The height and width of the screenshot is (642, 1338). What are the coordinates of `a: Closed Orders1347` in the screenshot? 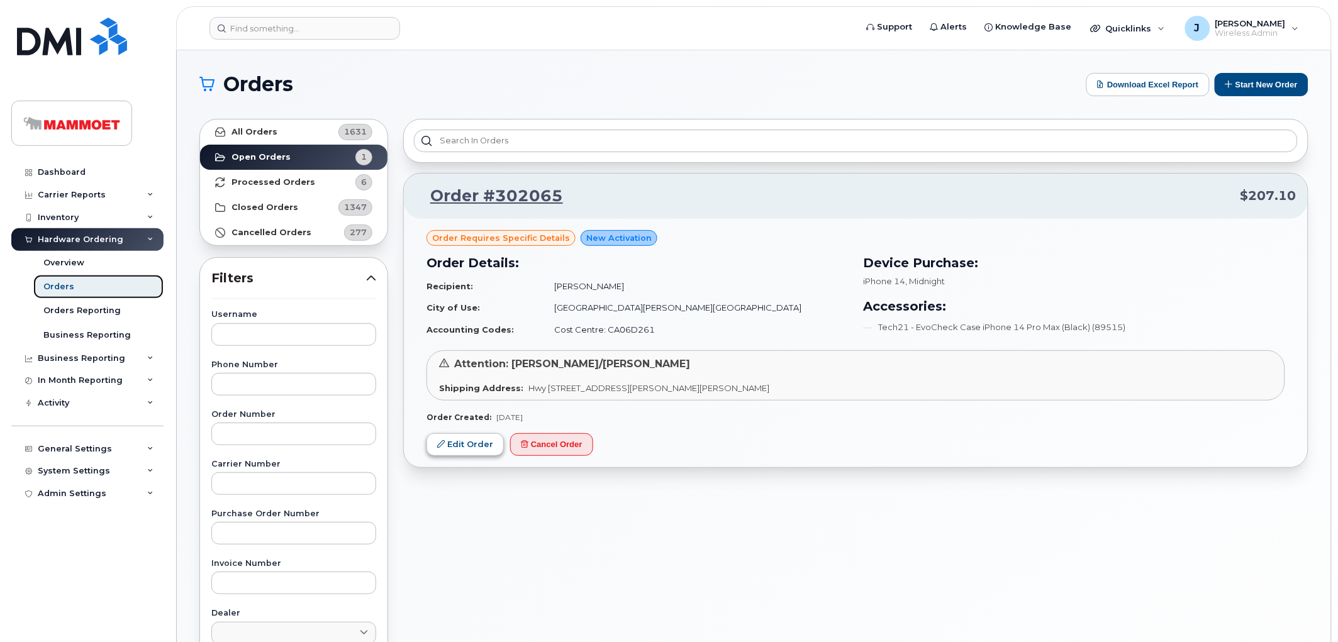 It's located at (294, 208).